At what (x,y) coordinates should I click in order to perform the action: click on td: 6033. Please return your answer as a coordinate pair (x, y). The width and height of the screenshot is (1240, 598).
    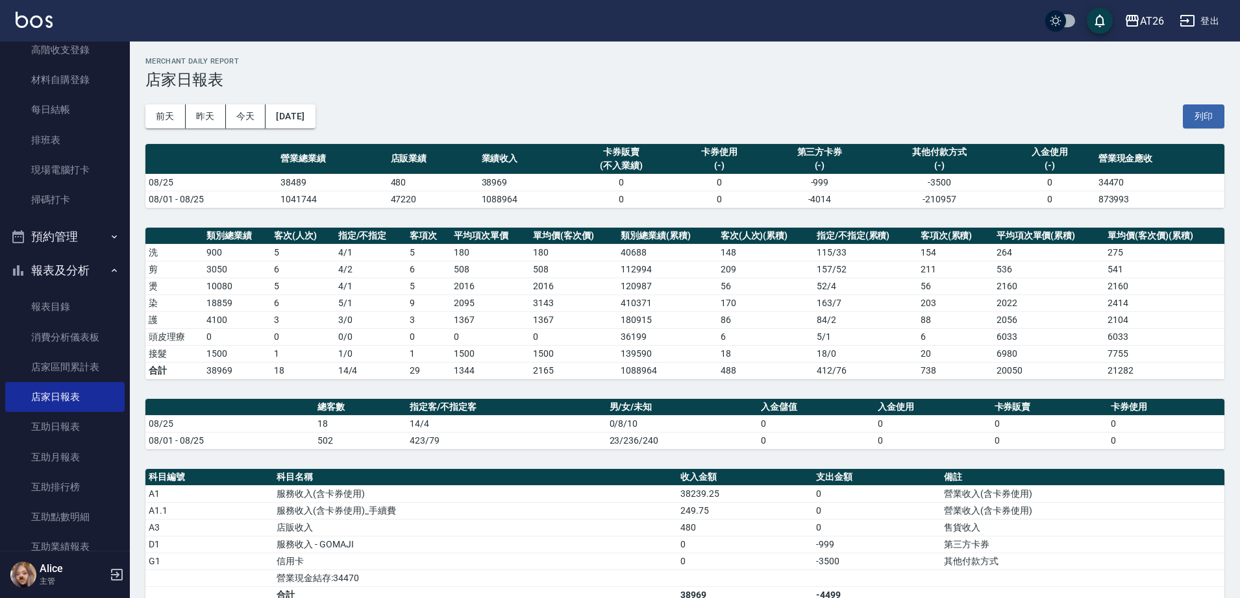
    Looking at the image, I should click on (1049, 337).